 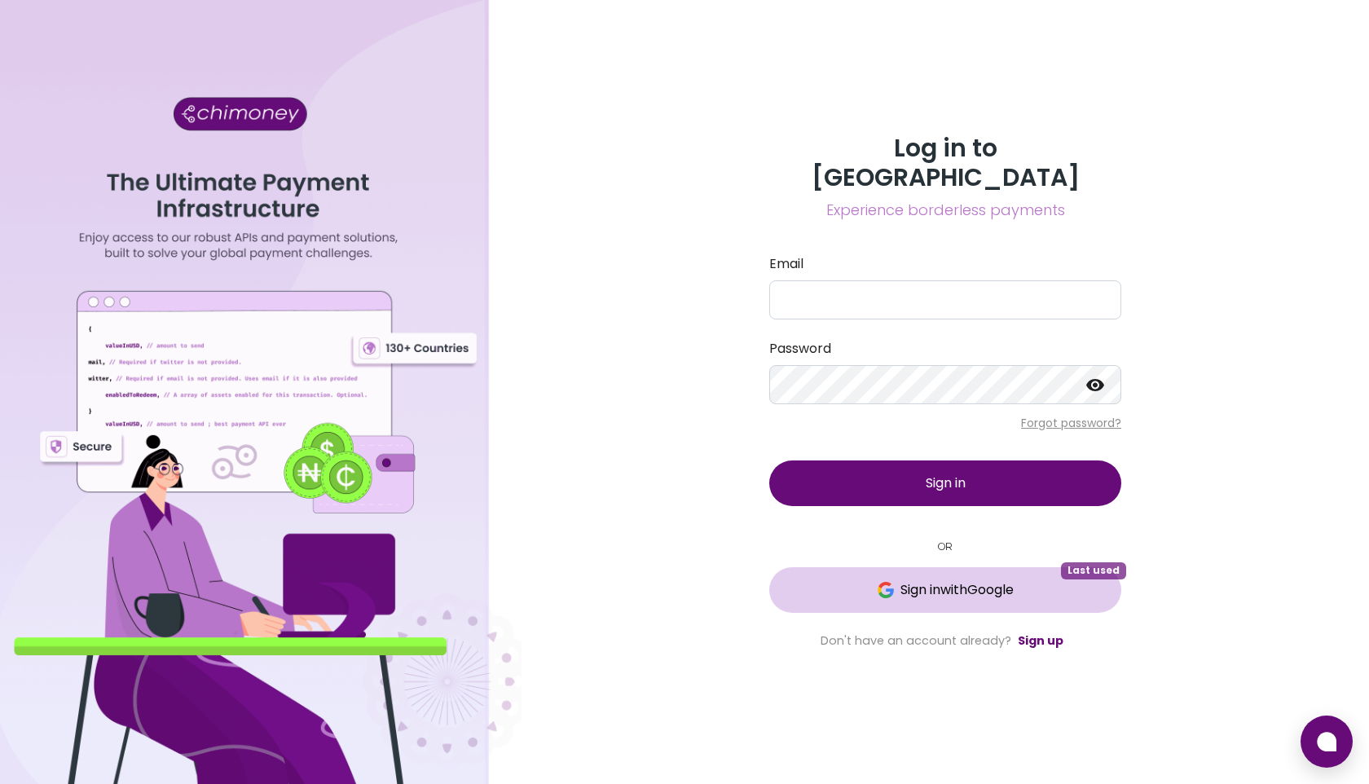 What do you see at coordinates (1327, 742) in the screenshot?
I see `button: Open chat window` at bounding box center [1327, 742].